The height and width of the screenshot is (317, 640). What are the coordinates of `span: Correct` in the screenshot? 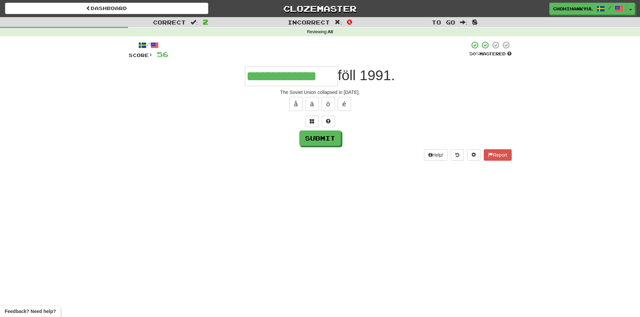 It's located at (169, 22).